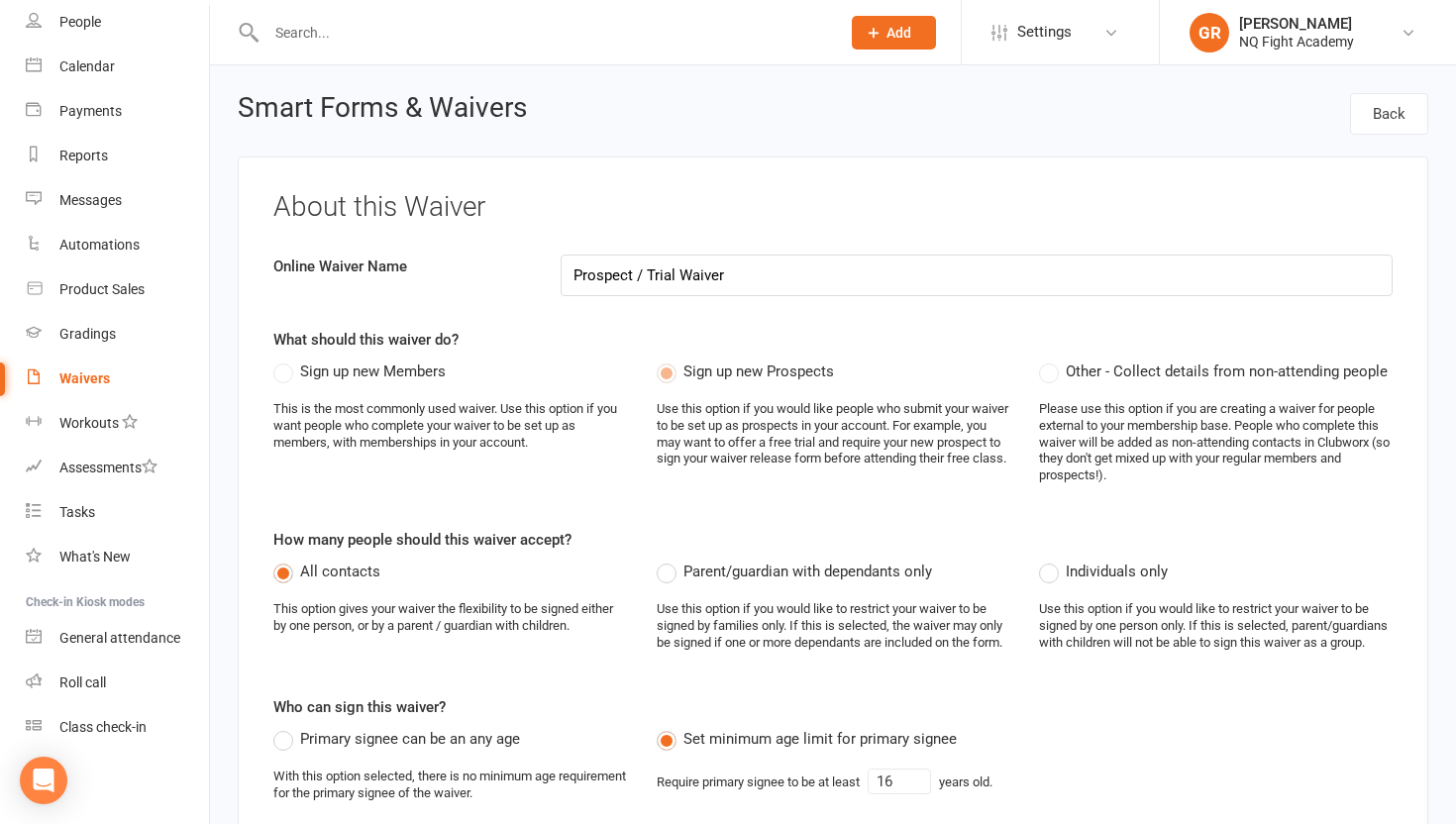 The width and height of the screenshot is (1456, 824). What do you see at coordinates (542, 33) in the screenshot?
I see `input: Search...` at bounding box center [542, 33].